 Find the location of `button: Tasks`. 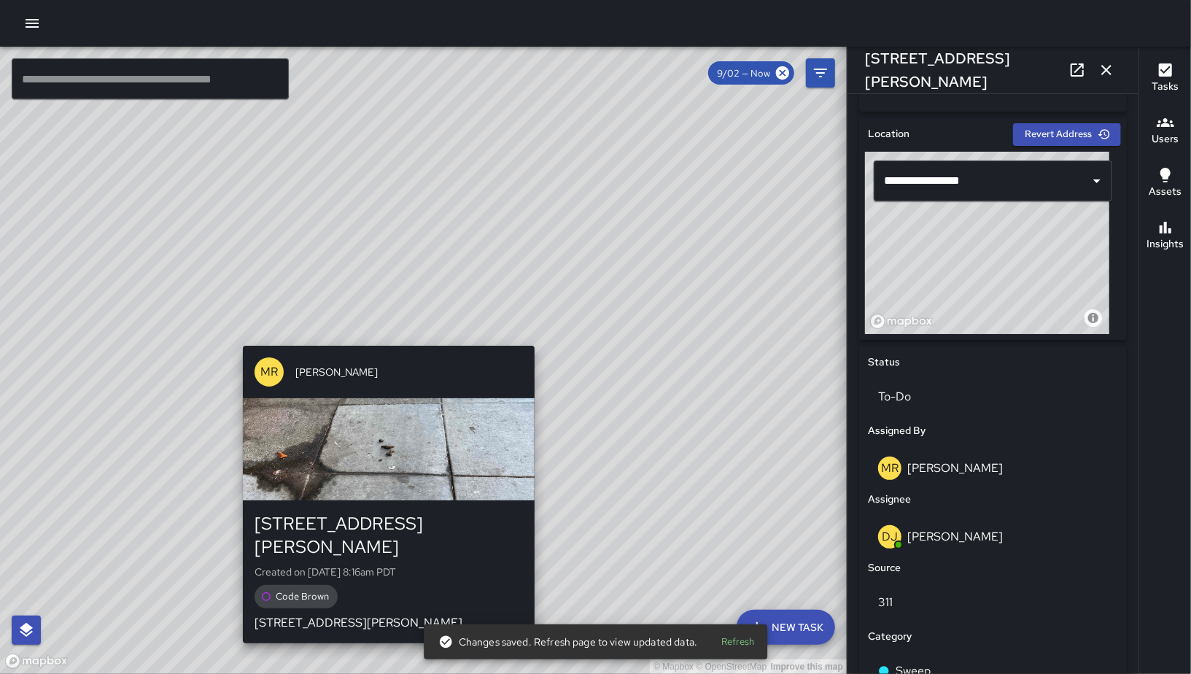

button: Tasks is located at coordinates (1165, 79).